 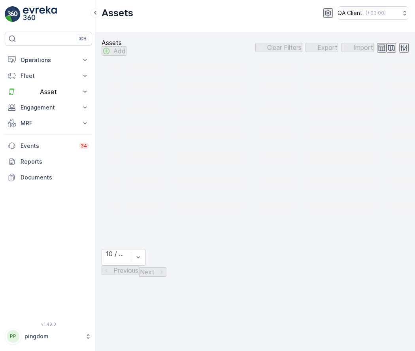 I want to click on p: Events, so click(x=47, y=146).